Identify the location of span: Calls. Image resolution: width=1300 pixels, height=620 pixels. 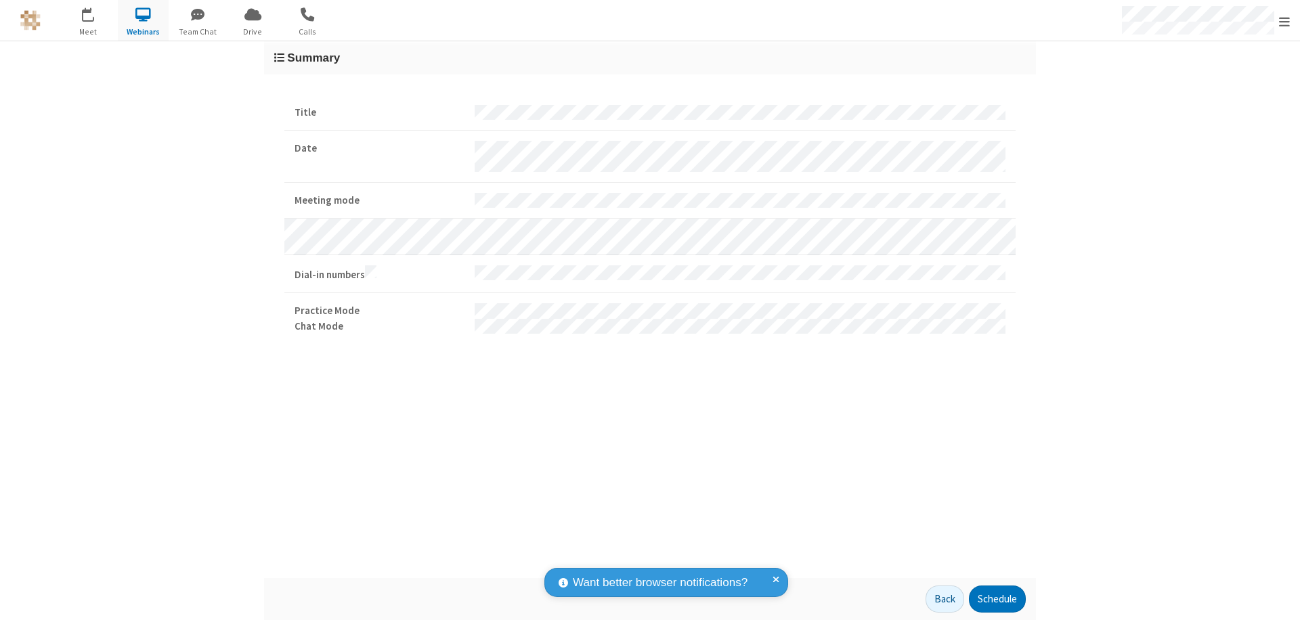
(307, 32).